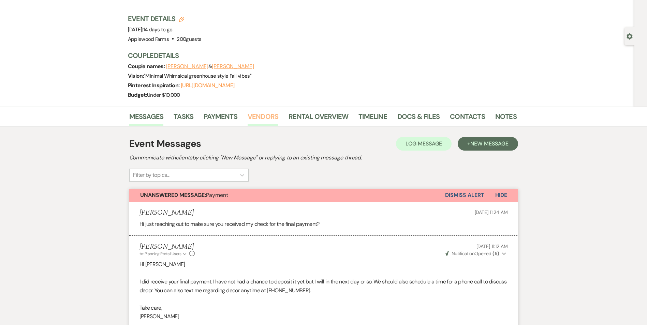 This screenshot has height=325, width=647. Describe the element at coordinates (154, 85) in the screenshot. I see `span: Pinterest Inspiration:` at that location.